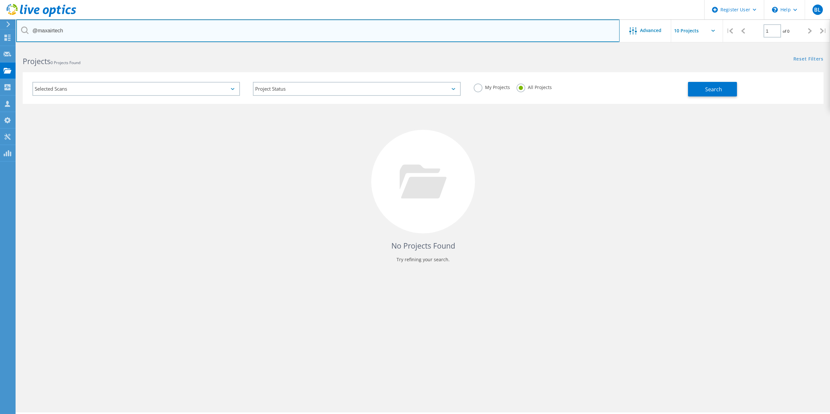 The width and height of the screenshot is (830, 414). What do you see at coordinates (534, 87) in the screenshot?
I see `label: All Projects` at bounding box center [534, 87].